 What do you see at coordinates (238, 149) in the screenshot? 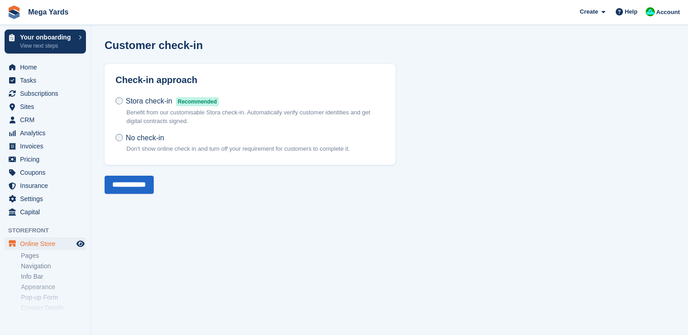
I see `p: Don't show online check in and turn off your requirement for customers to complete it.` at bounding box center [238, 149].